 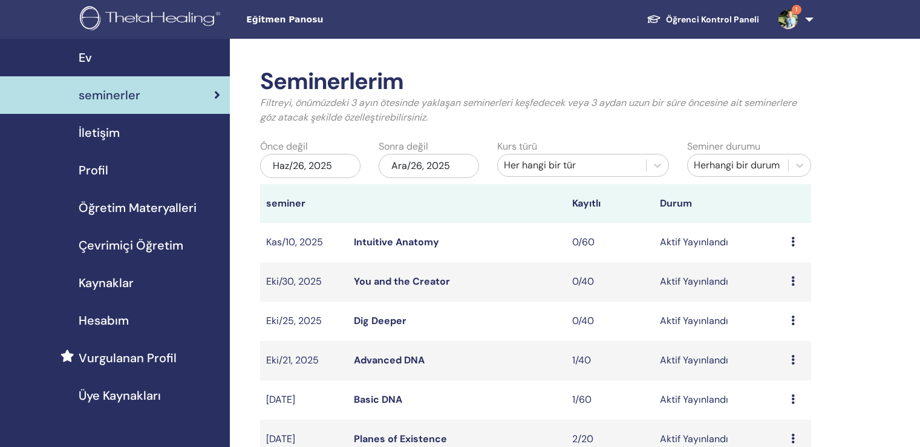 I want to click on span: Öğretim Materyalleri, so click(x=137, y=208).